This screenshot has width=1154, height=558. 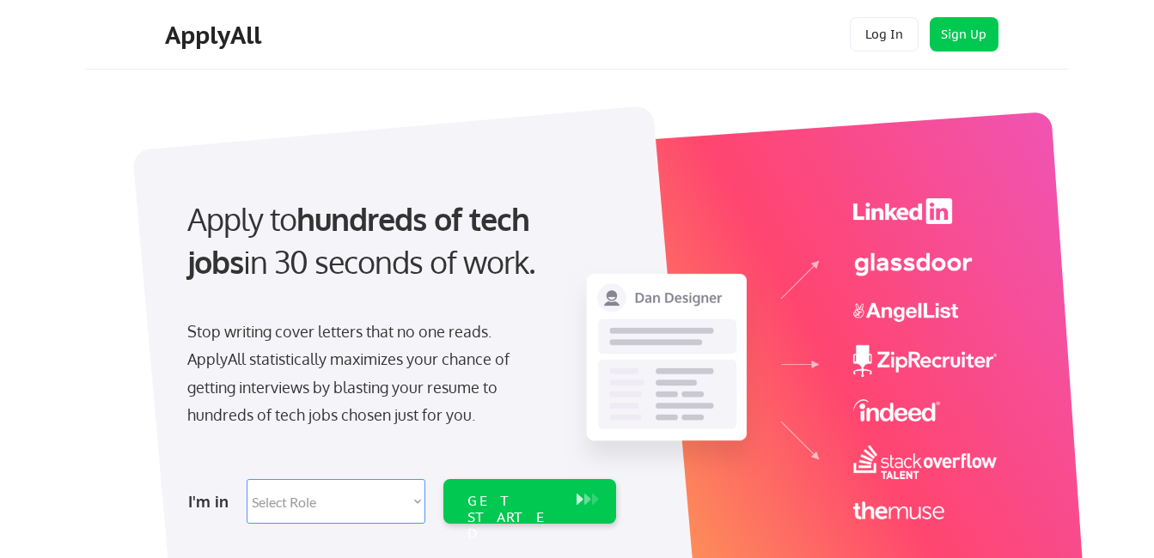 I want to click on div: I'm in, so click(x=212, y=502).